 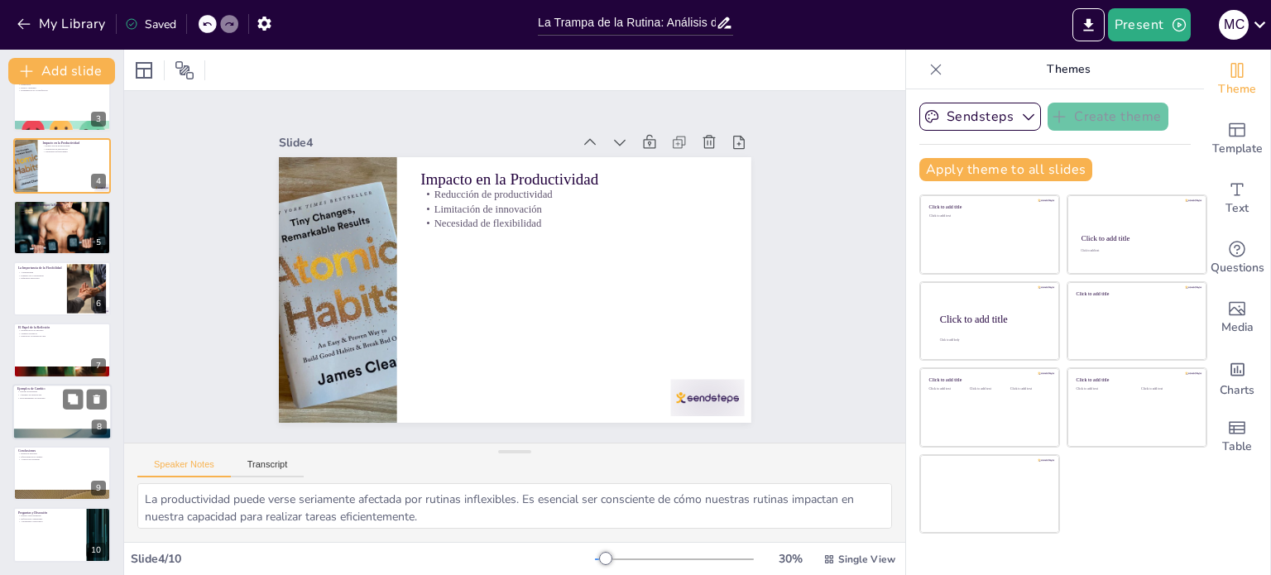 I want to click on span: Charts, so click(x=1238, y=391).